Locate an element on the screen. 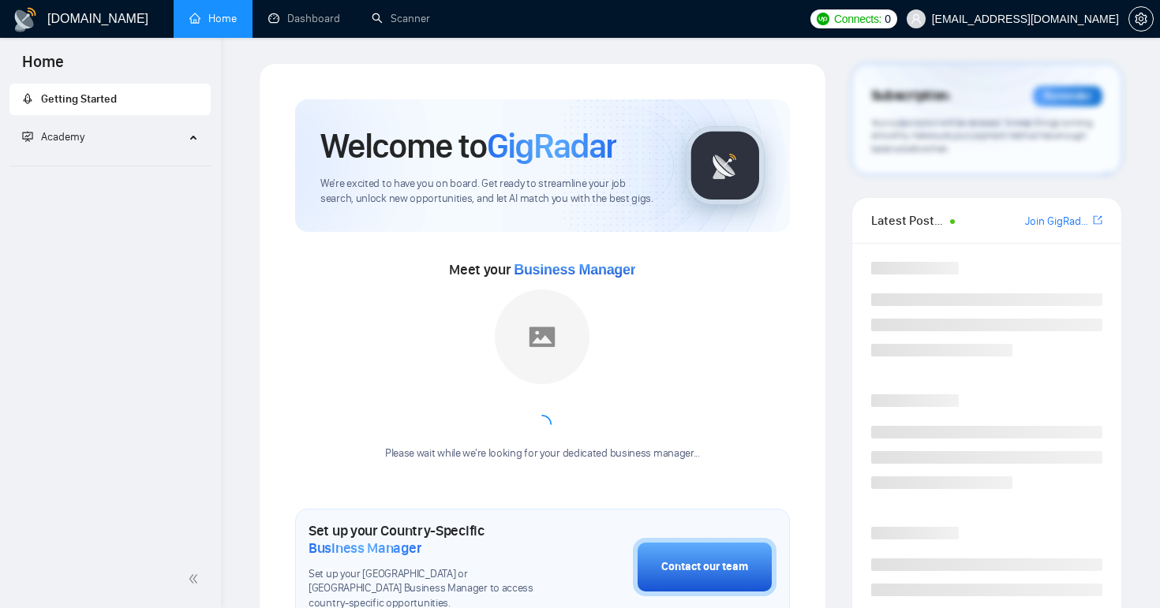  span: Latest Posts from the GigRadar Community is located at coordinates (908, 220).